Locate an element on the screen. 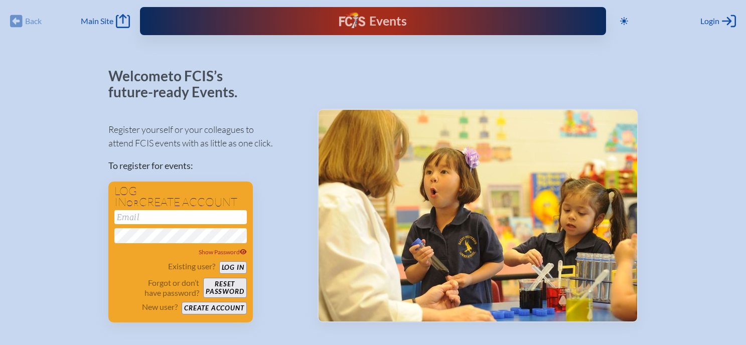  span: Main Site is located at coordinates (97, 21).